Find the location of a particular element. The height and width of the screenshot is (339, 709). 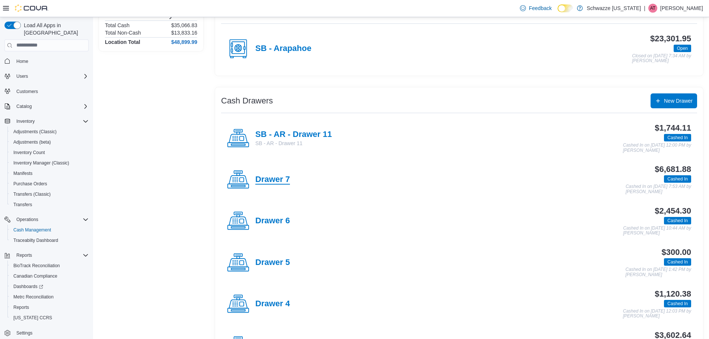

a: Purchase Orders is located at coordinates (30, 184).